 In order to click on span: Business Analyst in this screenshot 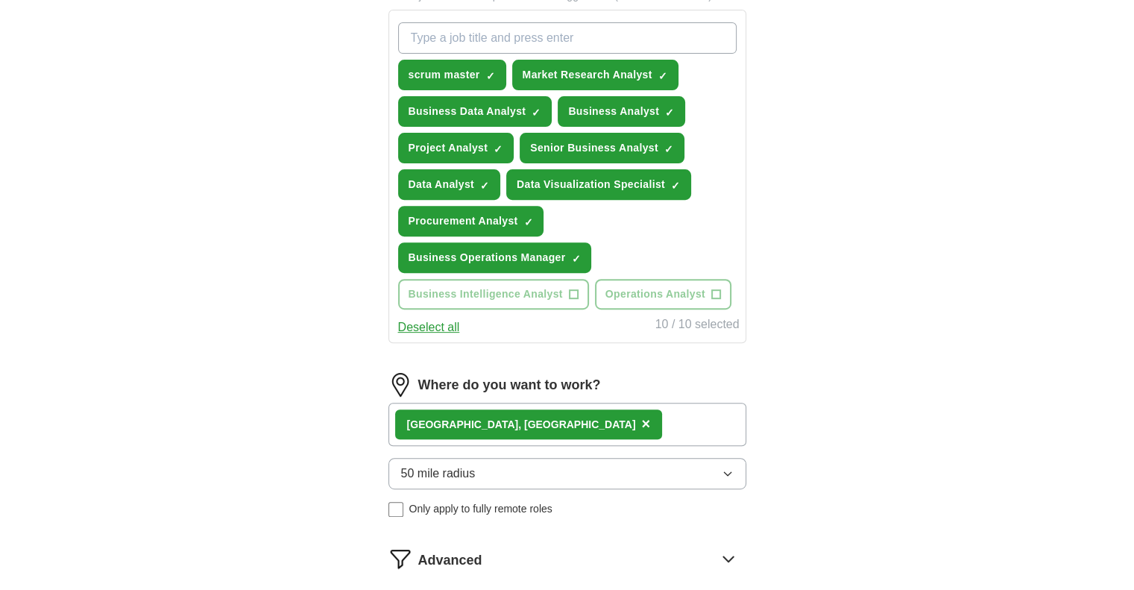, I will do `click(614, 111)`.